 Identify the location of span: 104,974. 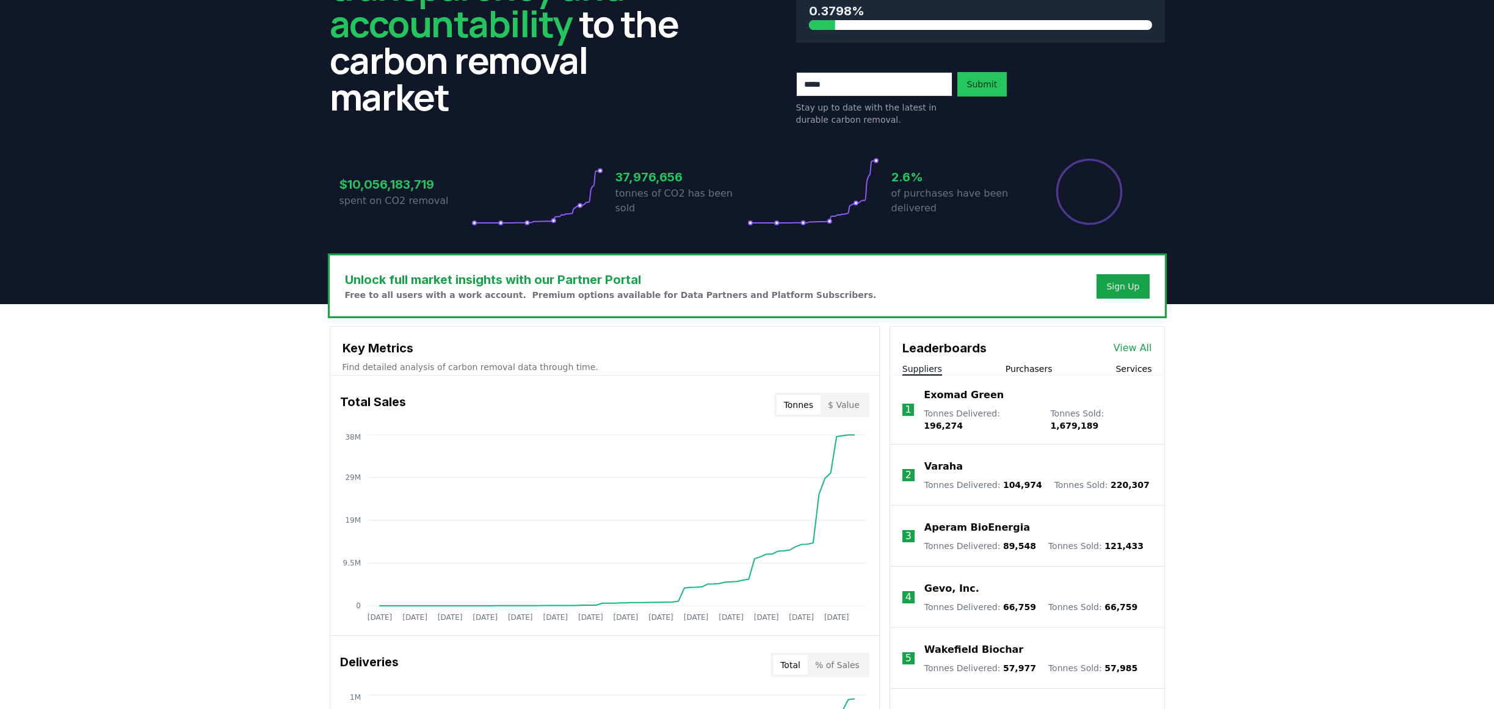
(1023, 485).